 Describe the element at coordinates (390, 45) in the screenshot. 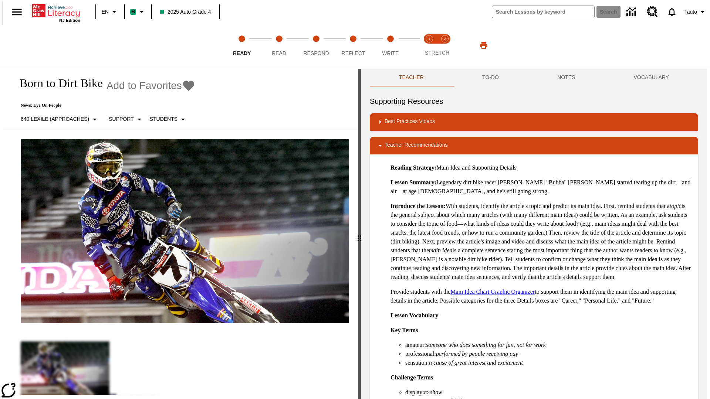

I see `button: Write step 5 of 5` at that location.